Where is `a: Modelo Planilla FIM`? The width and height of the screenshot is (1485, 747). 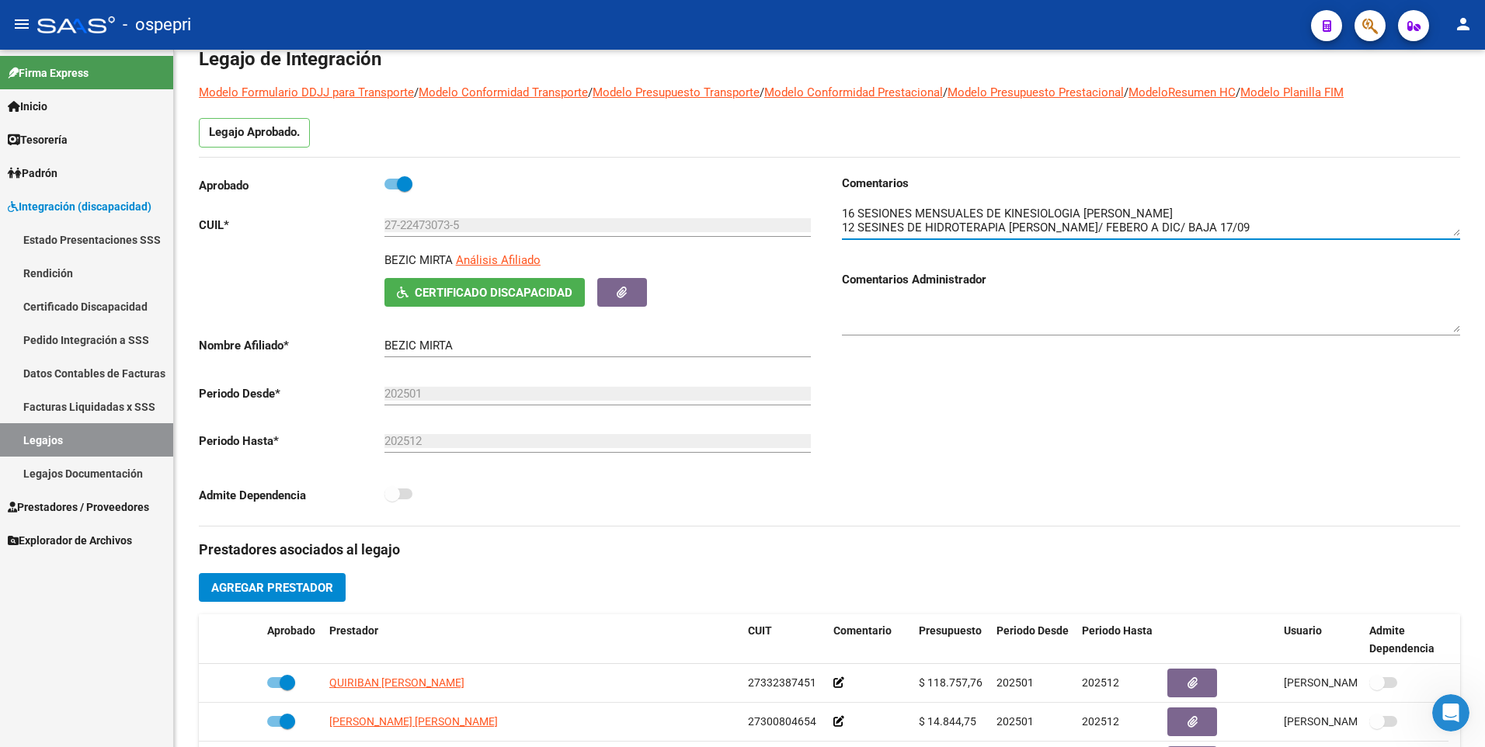
a: Modelo Planilla FIM is located at coordinates (1291, 92).